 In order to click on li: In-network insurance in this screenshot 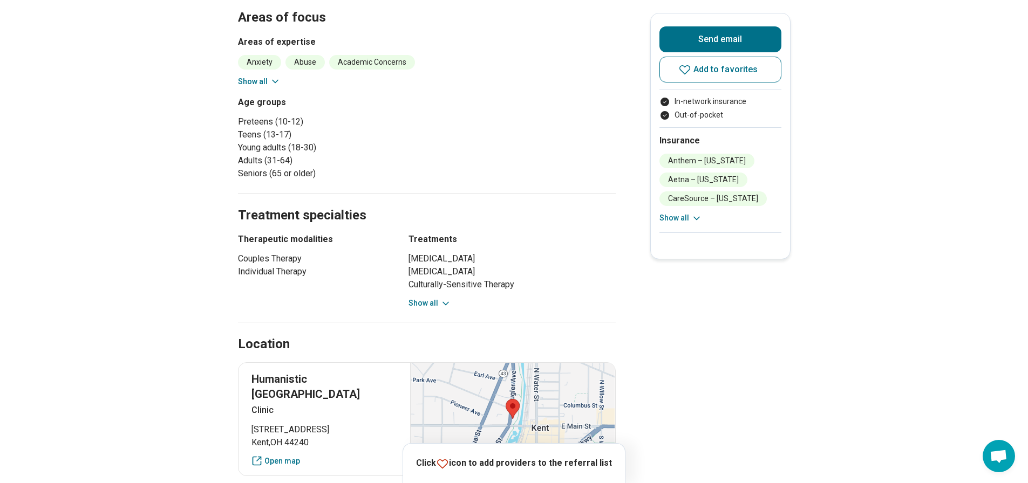, I will do `click(720, 101)`.